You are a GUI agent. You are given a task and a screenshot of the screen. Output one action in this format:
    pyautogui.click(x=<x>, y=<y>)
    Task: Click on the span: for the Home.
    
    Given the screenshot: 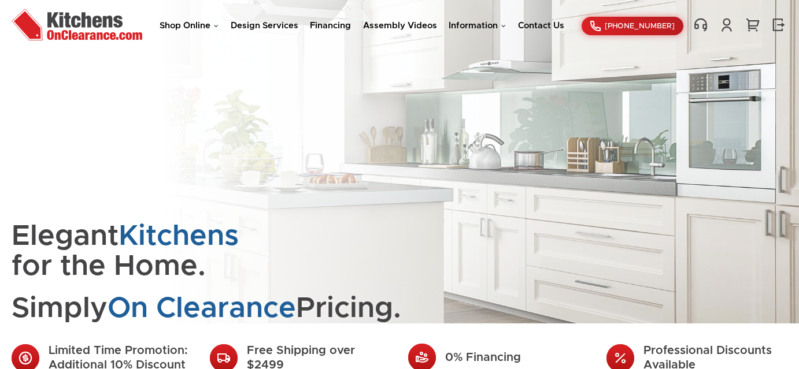 What is the action you would take?
    pyautogui.click(x=109, y=266)
    